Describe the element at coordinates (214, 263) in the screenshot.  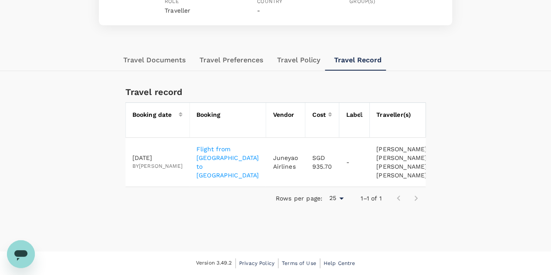
I see `span: Version 3.49.2` at that location.